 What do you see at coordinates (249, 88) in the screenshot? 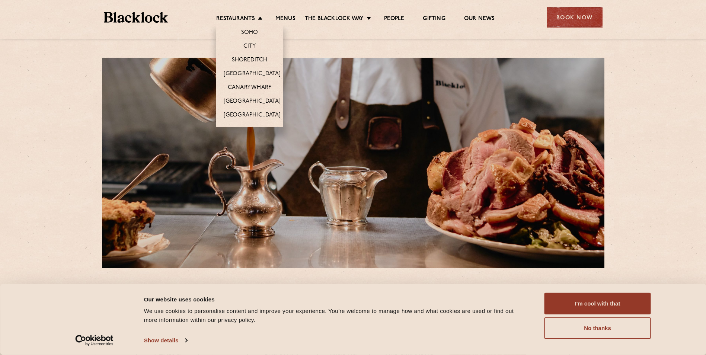
I see `a: Canary Wharf` at bounding box center [249, 88].